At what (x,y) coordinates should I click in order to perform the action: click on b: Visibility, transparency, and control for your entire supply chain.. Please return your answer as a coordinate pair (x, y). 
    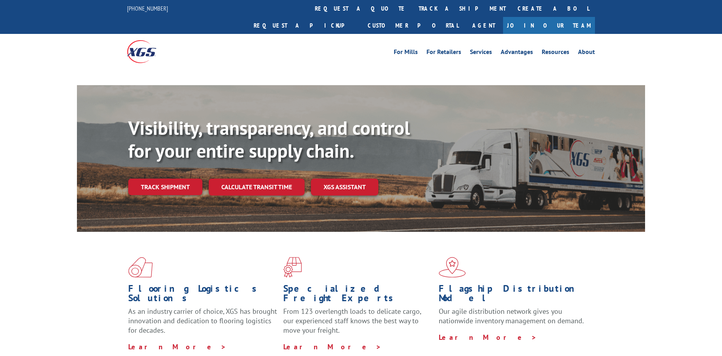
    Looking at the image, I should click on (269, 139).